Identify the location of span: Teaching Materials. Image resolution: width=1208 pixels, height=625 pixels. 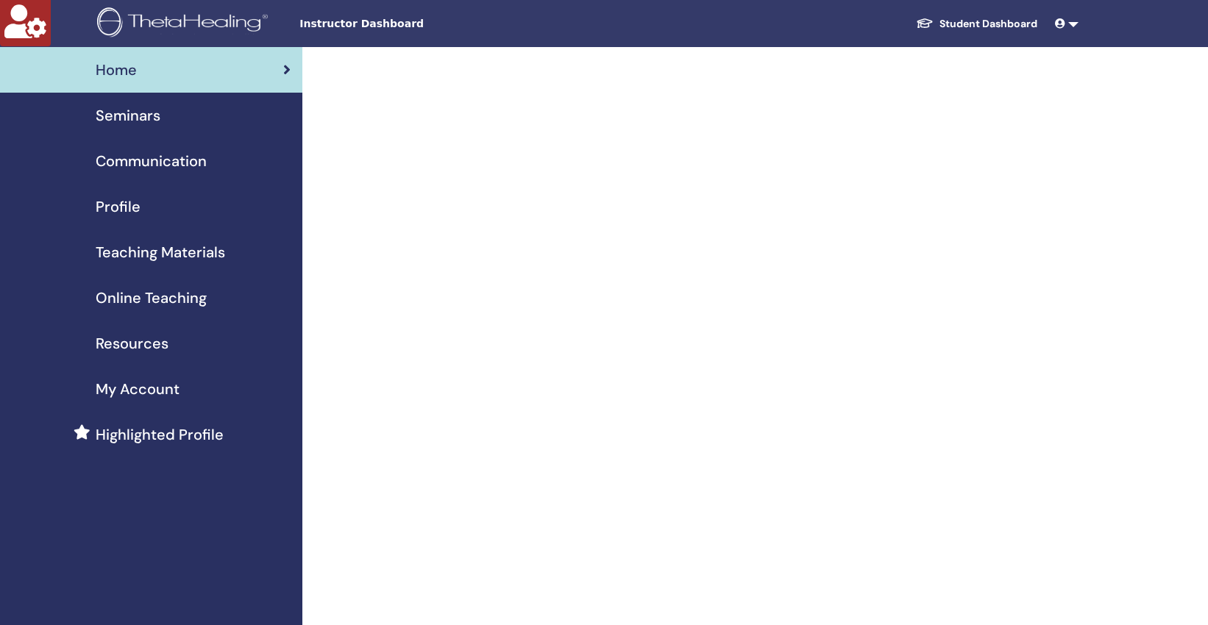
(160, 252).